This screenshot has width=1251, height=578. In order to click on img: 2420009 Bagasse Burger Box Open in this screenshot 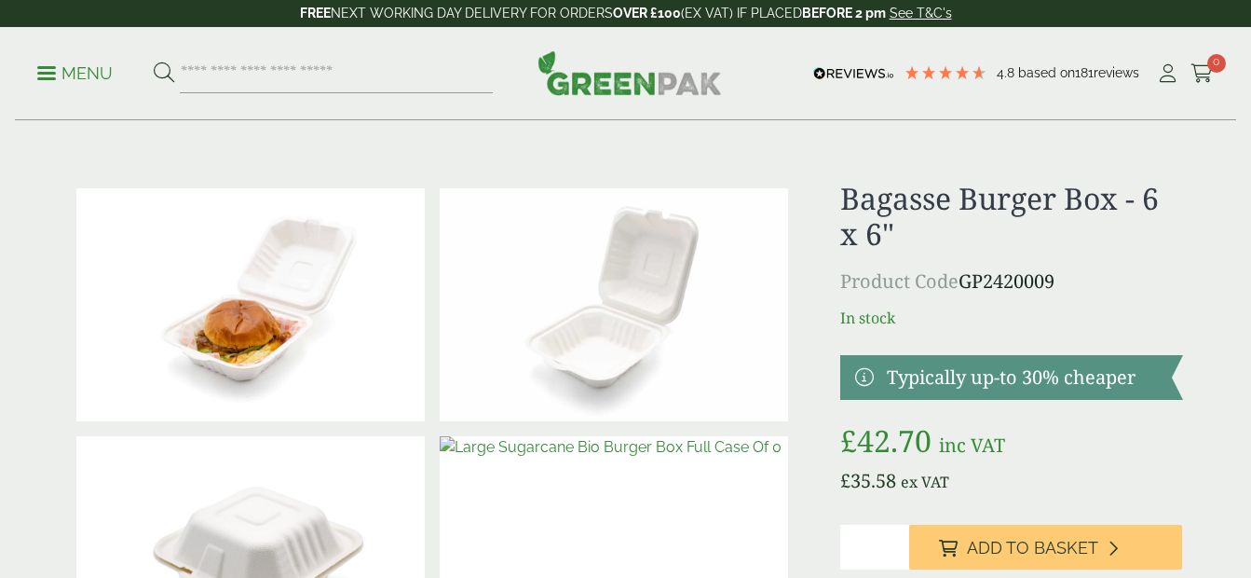, I will do `click(614, 305)`.